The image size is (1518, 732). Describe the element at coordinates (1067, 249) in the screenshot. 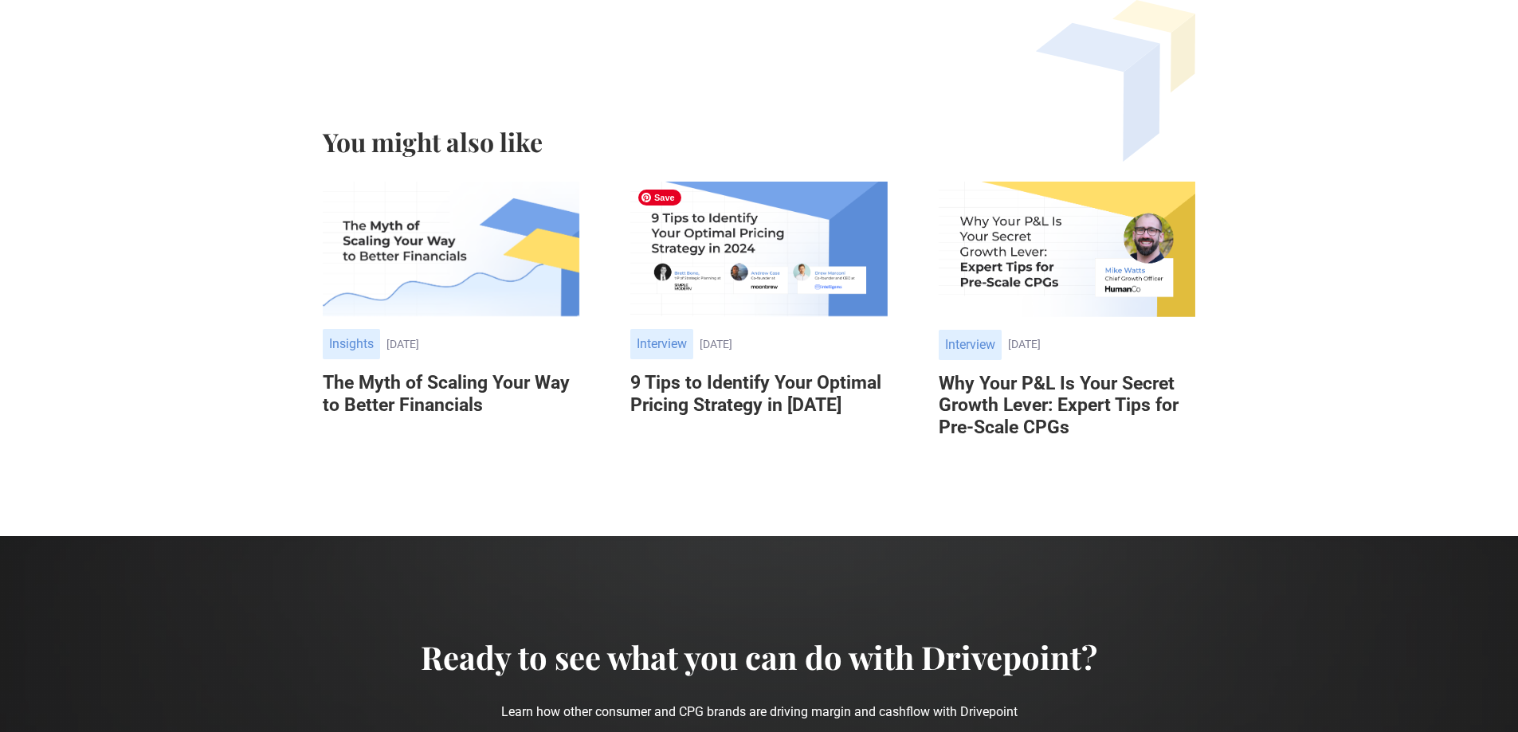

I see `img: Why Your P&L Is Your Secret Growth Lever: Expert Tips for Pre-Scale CPGs` at that location.